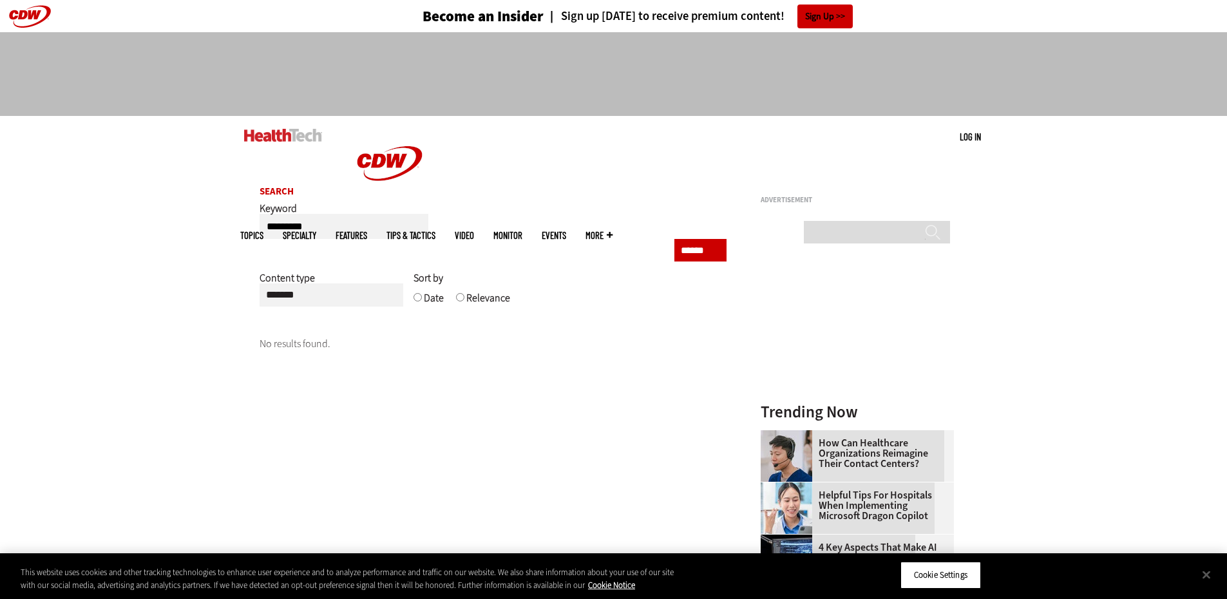  Describe the element at coordinates (287, 283) in the screenshot. I see `label: Content type` at that location.